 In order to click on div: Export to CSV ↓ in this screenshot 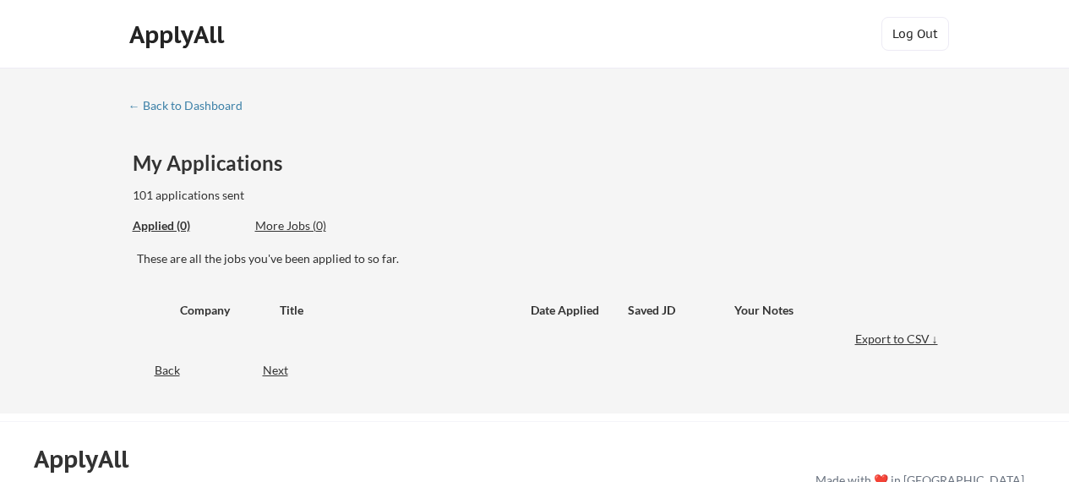, I will do `click(898, 339)`.